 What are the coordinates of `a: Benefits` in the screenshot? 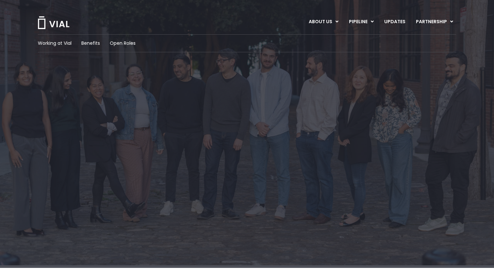 It's located at (91, 43).